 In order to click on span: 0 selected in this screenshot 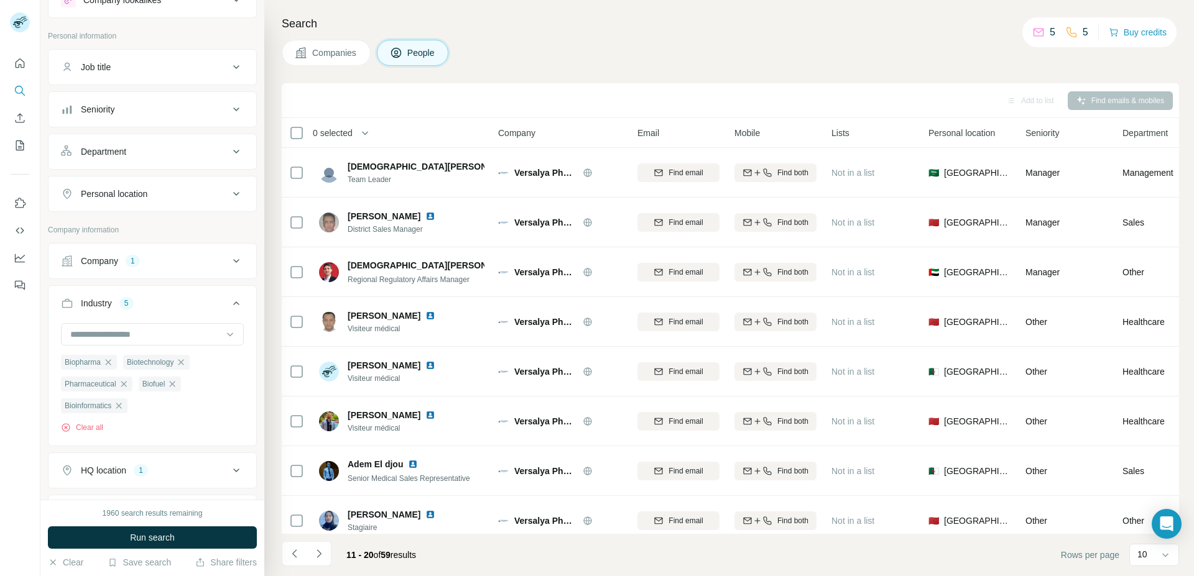, I will do `click(333, 133)`.